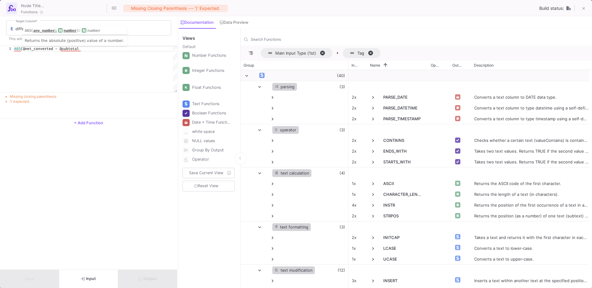 This screenshot has width=592, height=288. What do you see at coordinates (212, 113) in the screenshot?
I see `div: Boolean Functions` at bounding box center [212, 113].